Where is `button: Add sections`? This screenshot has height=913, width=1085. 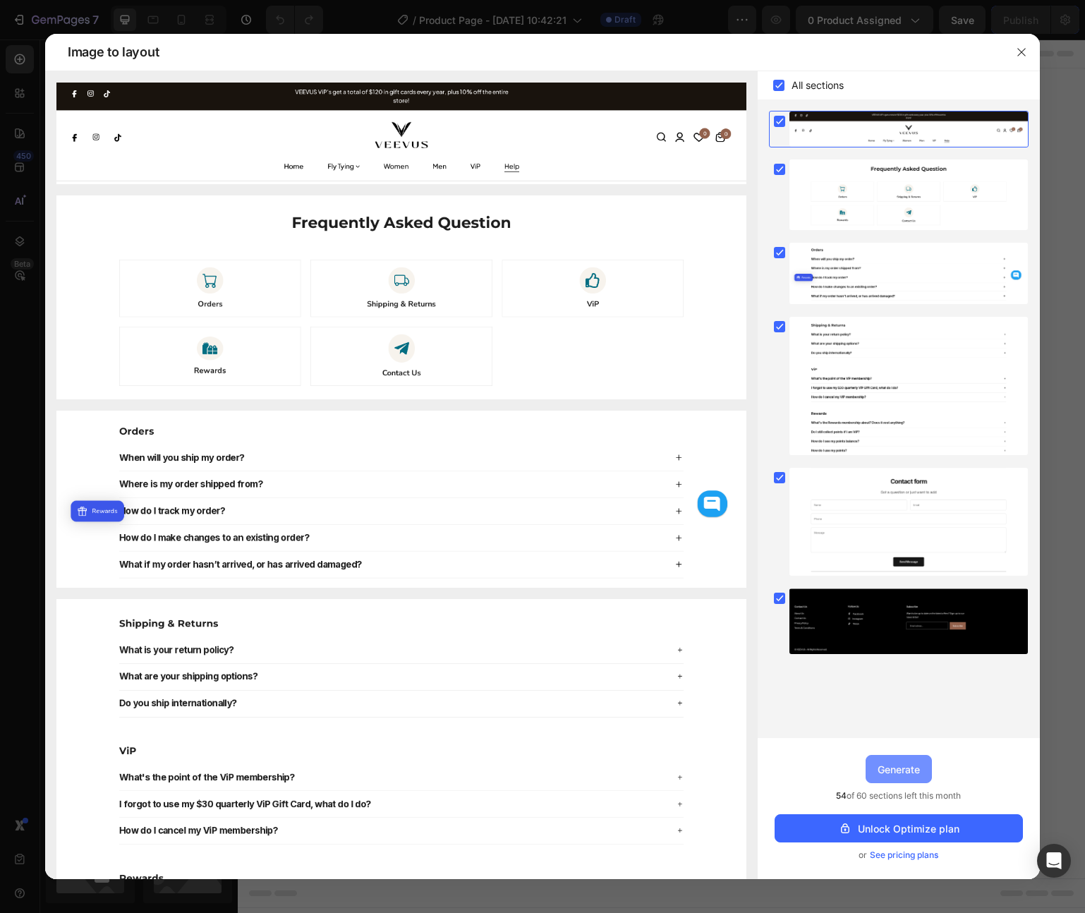 button: Add sections is located at coordinates (370, 483).